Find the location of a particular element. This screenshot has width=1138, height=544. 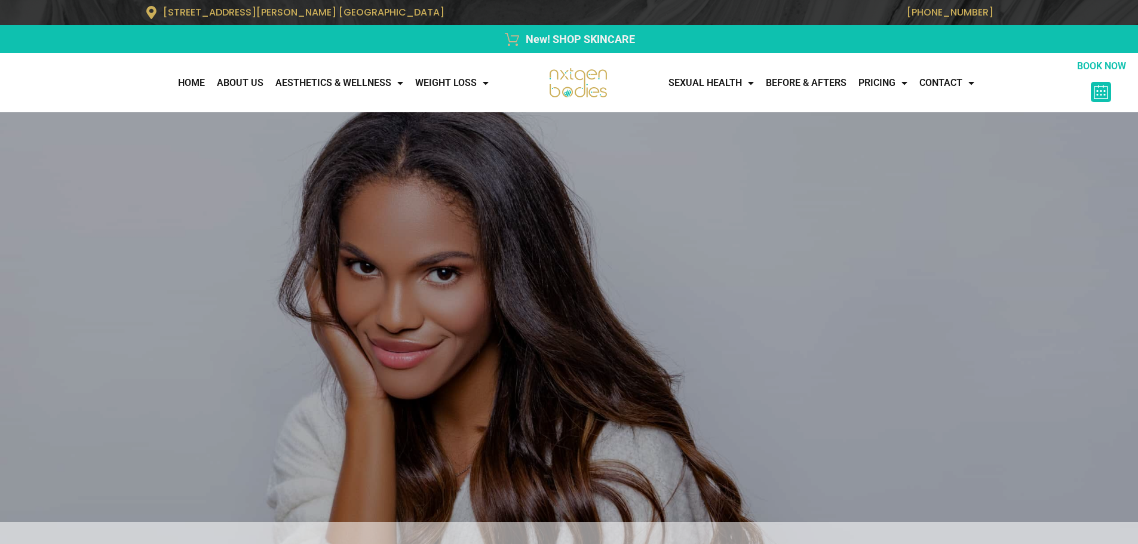

span: New! SHOP SKINCARE is located at coordinates (579, 39).